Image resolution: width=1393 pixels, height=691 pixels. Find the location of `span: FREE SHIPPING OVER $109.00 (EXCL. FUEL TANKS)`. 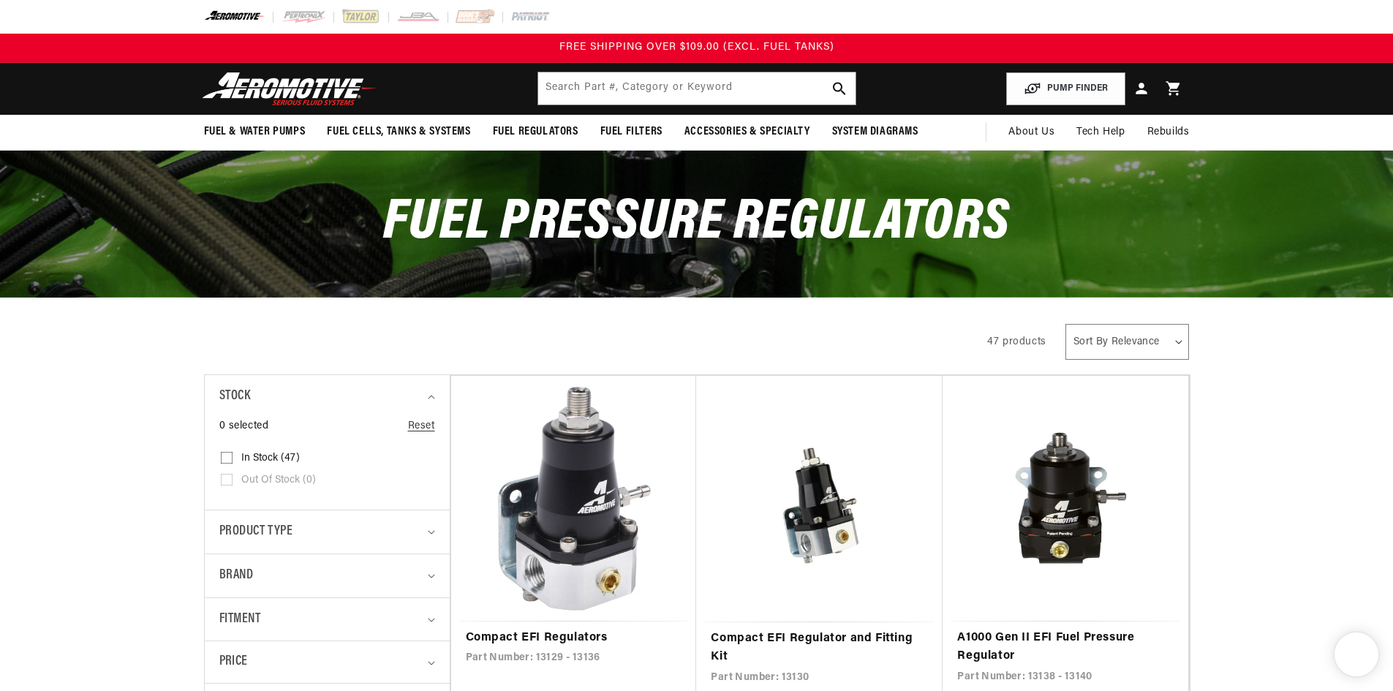

span: FREE SHIPPING OVER $109.00 (EXCL. FUEL TANKS) is located at coordinates (697, 47).